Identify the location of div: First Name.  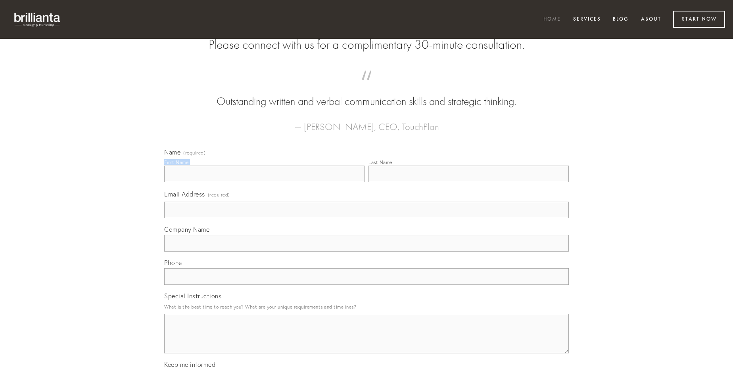
(176, 162).